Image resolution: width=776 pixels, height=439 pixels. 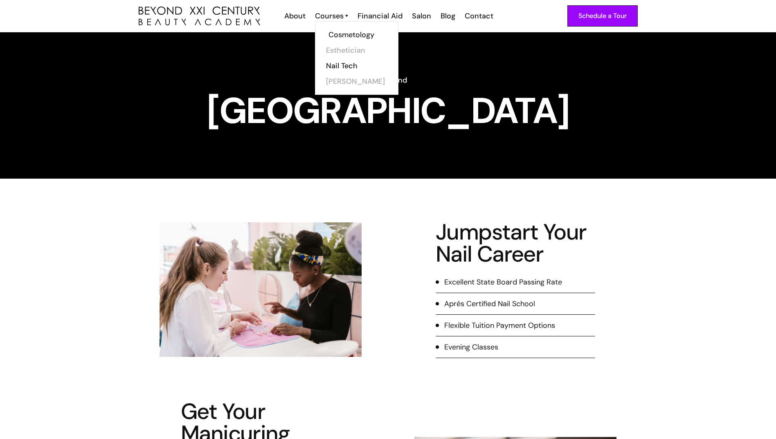 What do you see at coordinates (490, 304) in the screenshot?
I see `div: Aprés Certified Nail School` at bounding box center [490, 304].